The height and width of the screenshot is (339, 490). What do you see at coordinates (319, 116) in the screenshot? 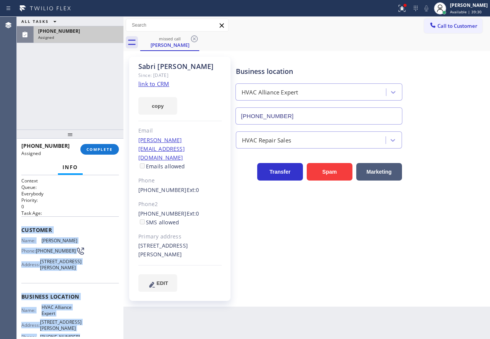
I see `input: Phone Number` at bounding box center [319, 116].